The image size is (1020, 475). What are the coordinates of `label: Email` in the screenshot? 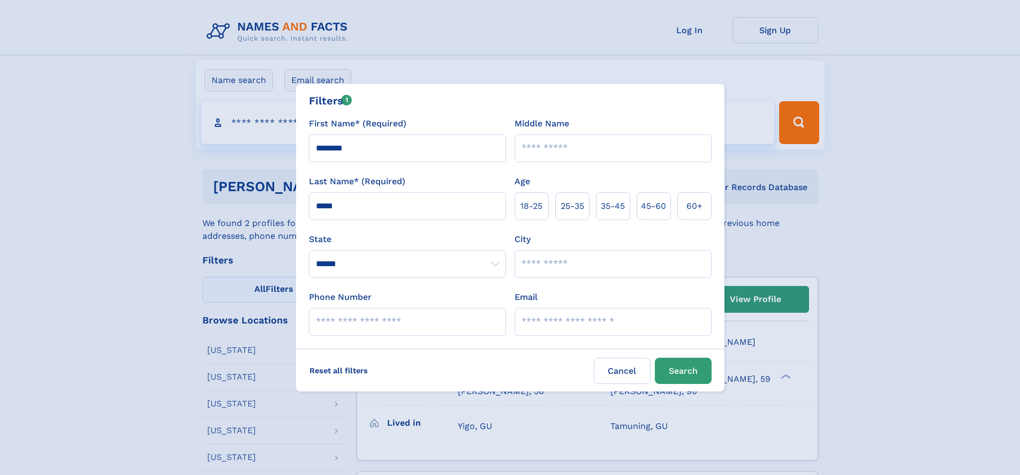 It's located at (526, 297).